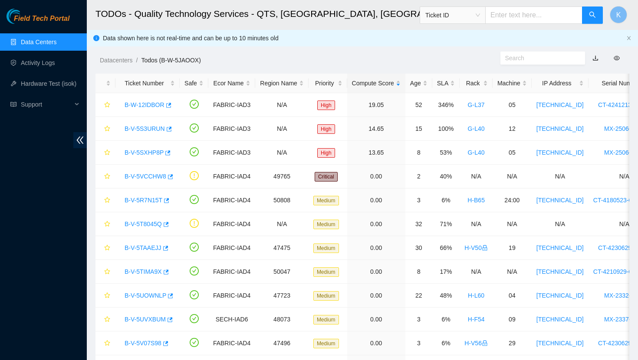  Describe the element at coordinates (282, 177) in the screenshot. I see `td: 49765` at that location.